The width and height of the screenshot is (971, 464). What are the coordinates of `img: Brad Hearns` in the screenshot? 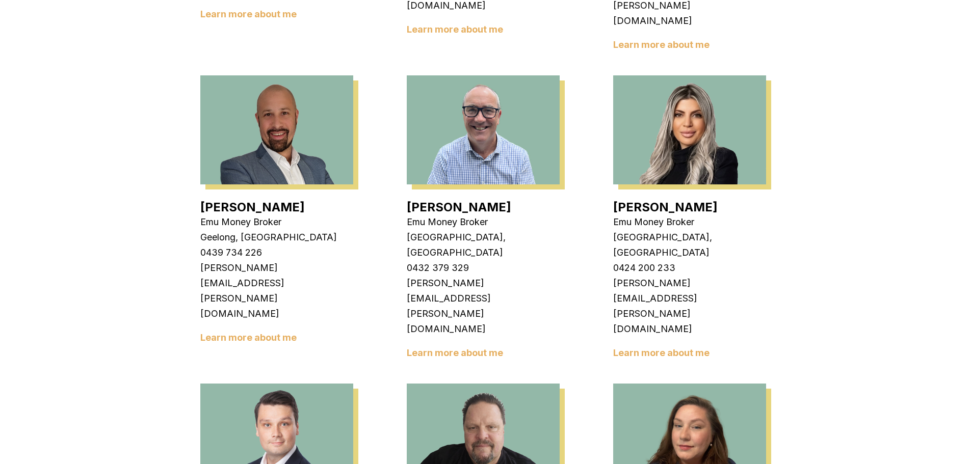 It's located at (277, 130).